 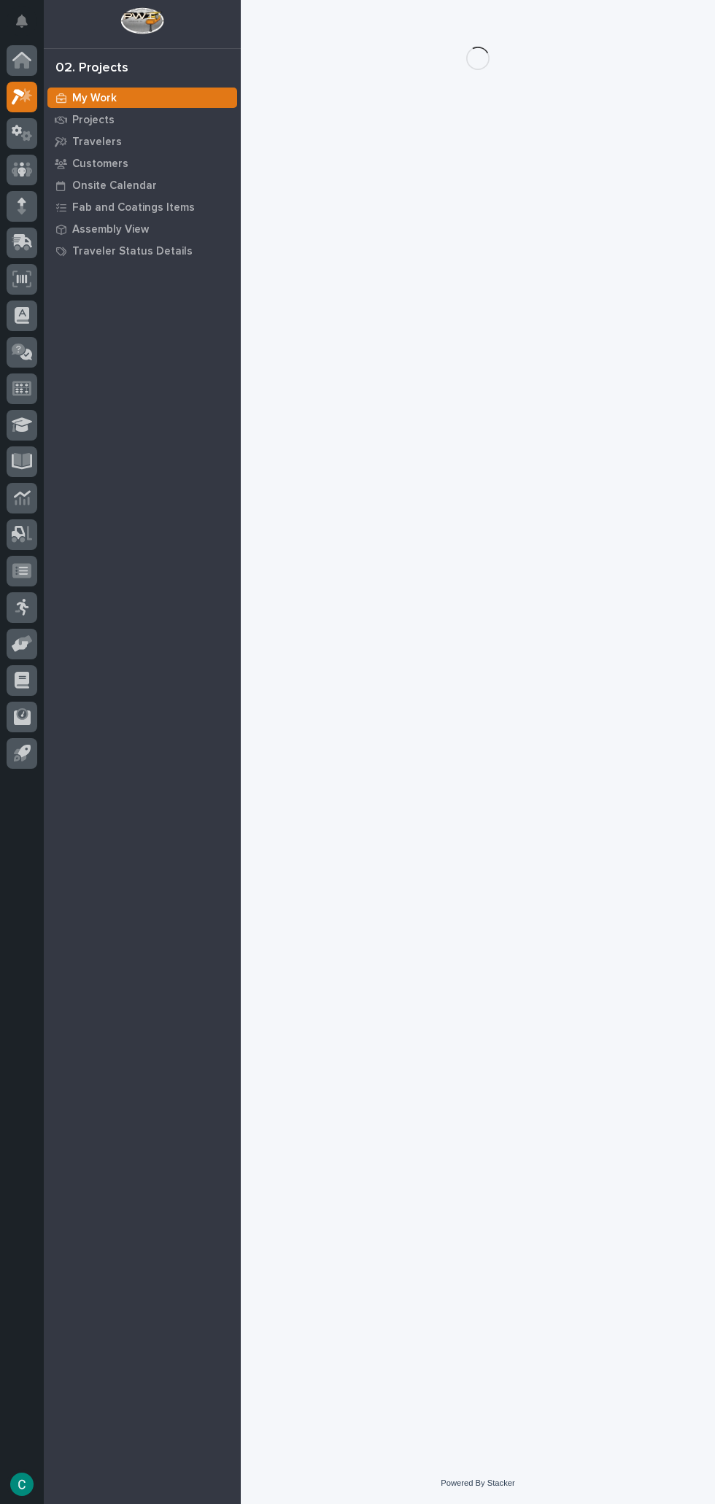 What do you see at coordinates (93, 120) in the screenshot?
I see `p: Projects` at bounding box center [93, 120].